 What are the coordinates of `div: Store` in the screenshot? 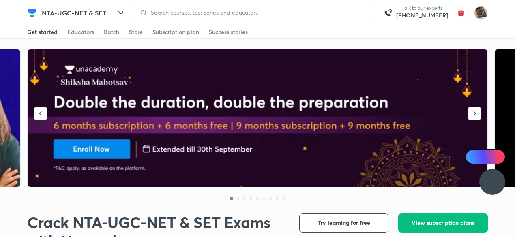 It's located at (136, 32).